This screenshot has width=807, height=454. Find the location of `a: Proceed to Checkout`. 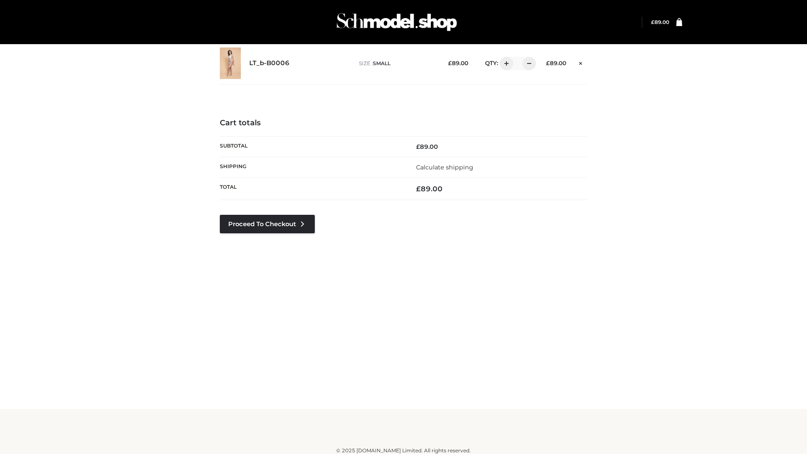

a: Proceed to Checkout is located at coordinates (267, 224).